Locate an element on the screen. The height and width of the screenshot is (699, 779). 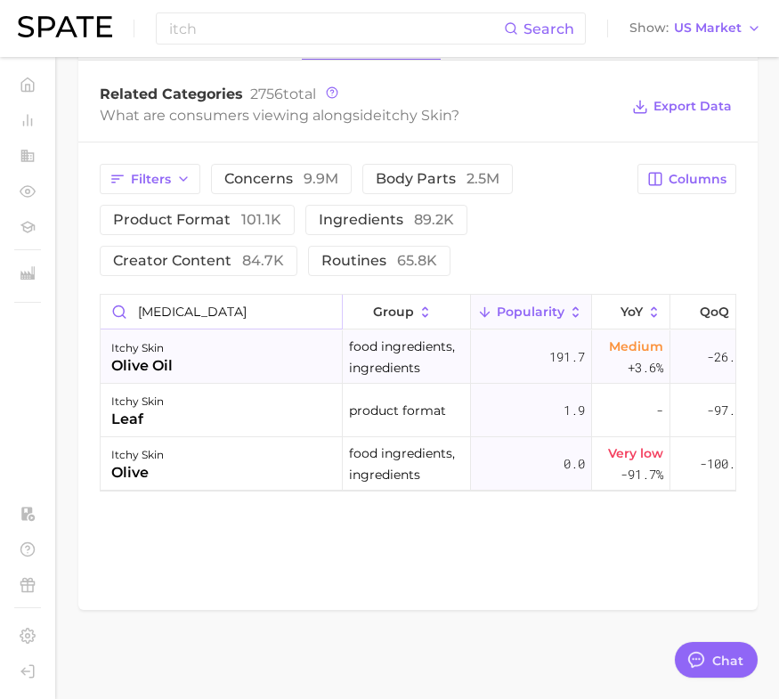
span: -100.0% is located at coordinates (724, 464).